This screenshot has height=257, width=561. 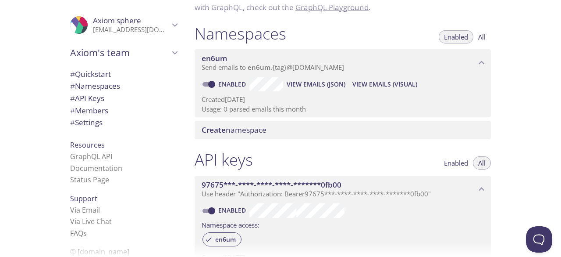 What do you see at coordinates (120, 53) in the screenshot?
I see `span: Axiom's team` at bounding box center [120, 53].